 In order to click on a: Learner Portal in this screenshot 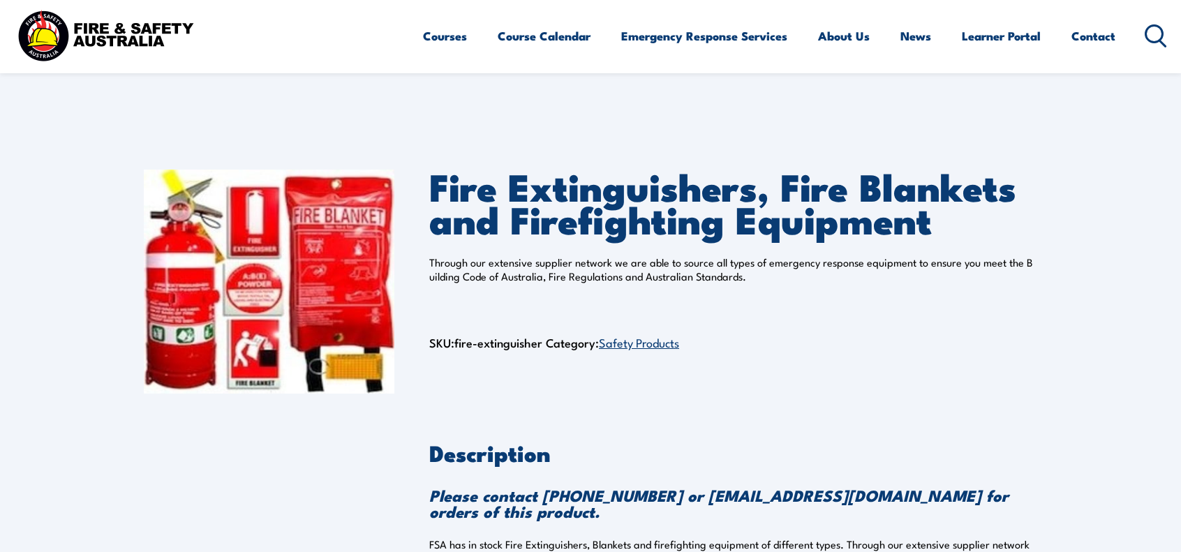, I will do `click(1001, 36)`.